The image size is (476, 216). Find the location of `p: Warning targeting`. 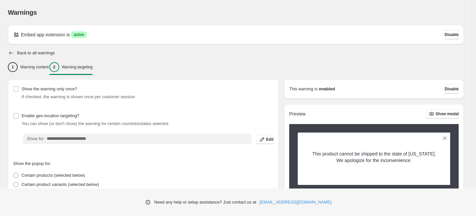

p: Warning targeting is located at coordinates (77, 67).